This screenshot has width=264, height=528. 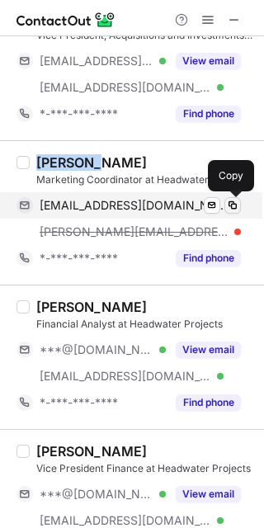 I want to click on div: Financial Analyst at Headwater Projects, so click(x=145, y=324).